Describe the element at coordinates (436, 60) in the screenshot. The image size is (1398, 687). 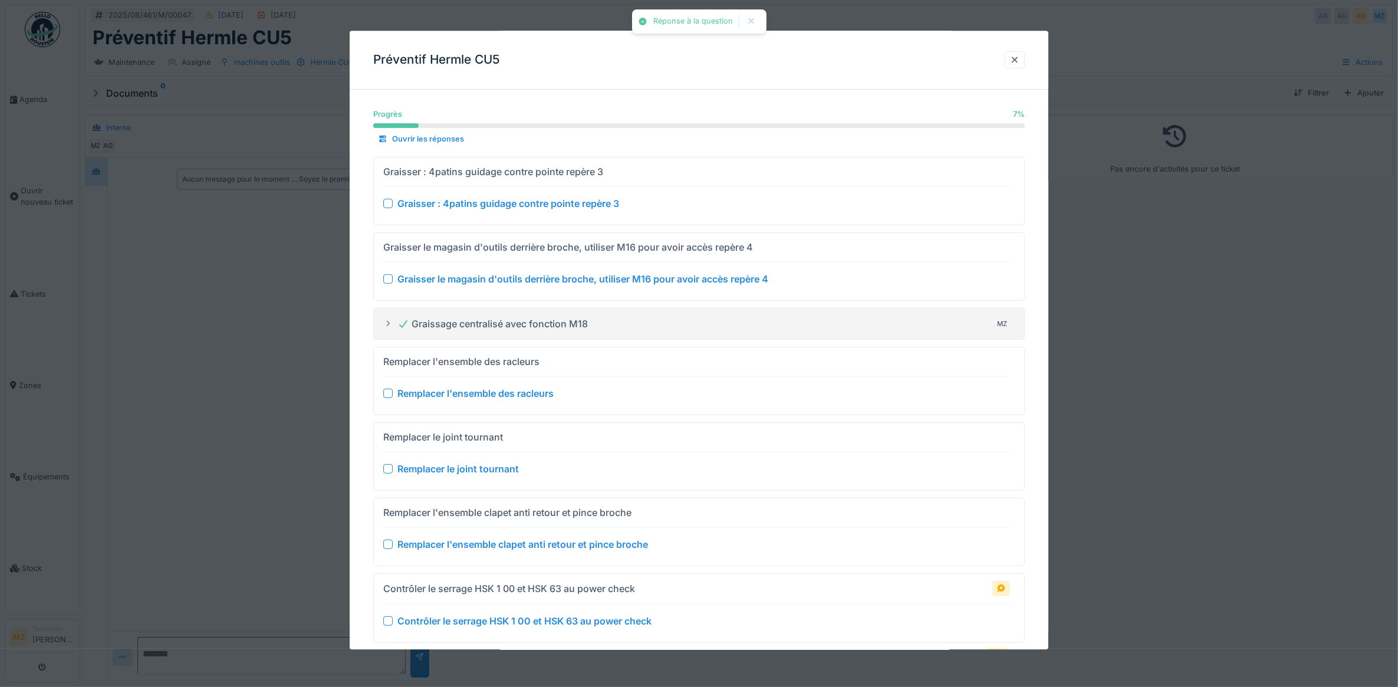
I see `h3: Préventif Hermle CU5` at that location.